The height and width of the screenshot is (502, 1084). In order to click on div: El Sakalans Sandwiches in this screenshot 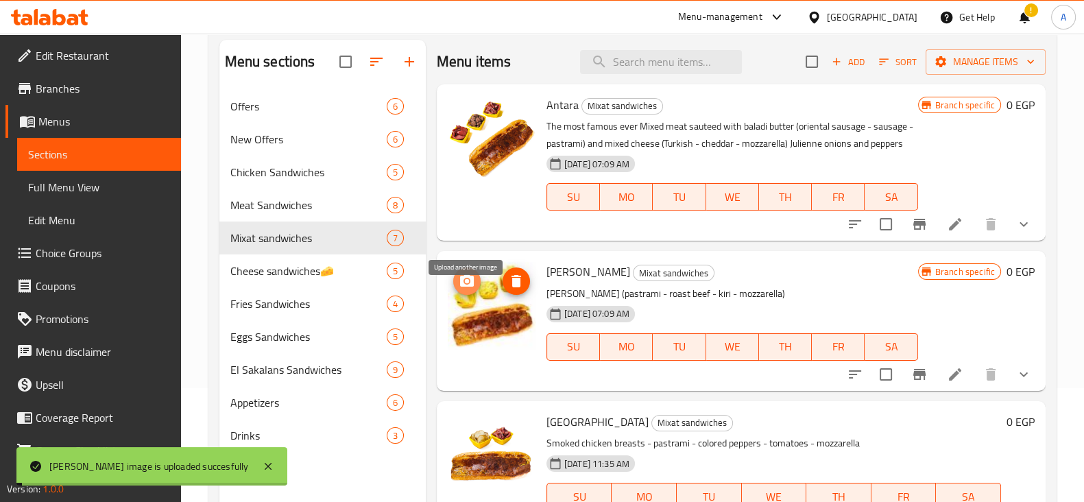, I will do `click(309, 370)`.